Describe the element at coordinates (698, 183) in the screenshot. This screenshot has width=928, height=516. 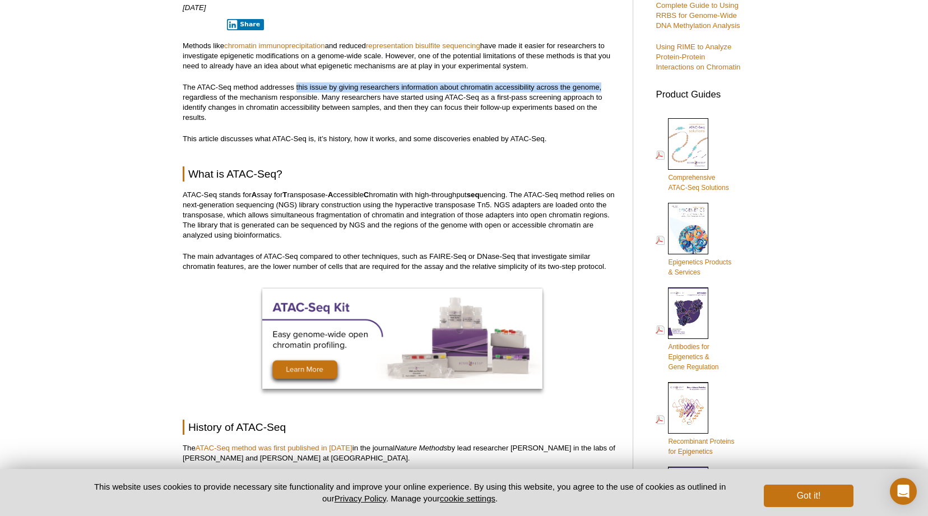
I see `span: Comprehensive ATAC-Seq Solutions` at that location.